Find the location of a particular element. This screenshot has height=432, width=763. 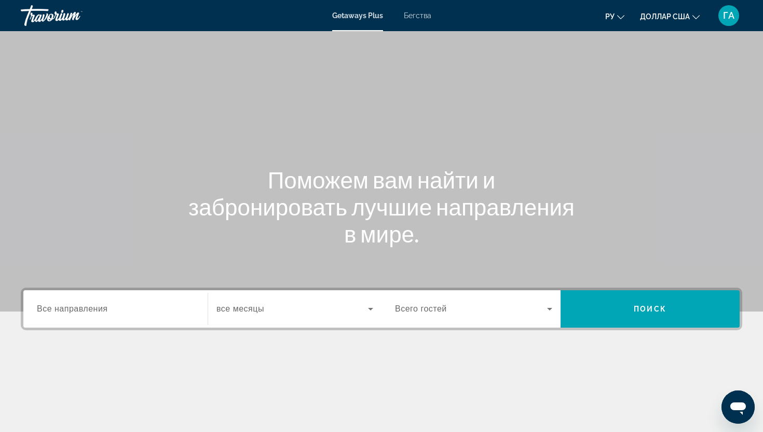

span: Все направления is located at coordinates (72, 308).